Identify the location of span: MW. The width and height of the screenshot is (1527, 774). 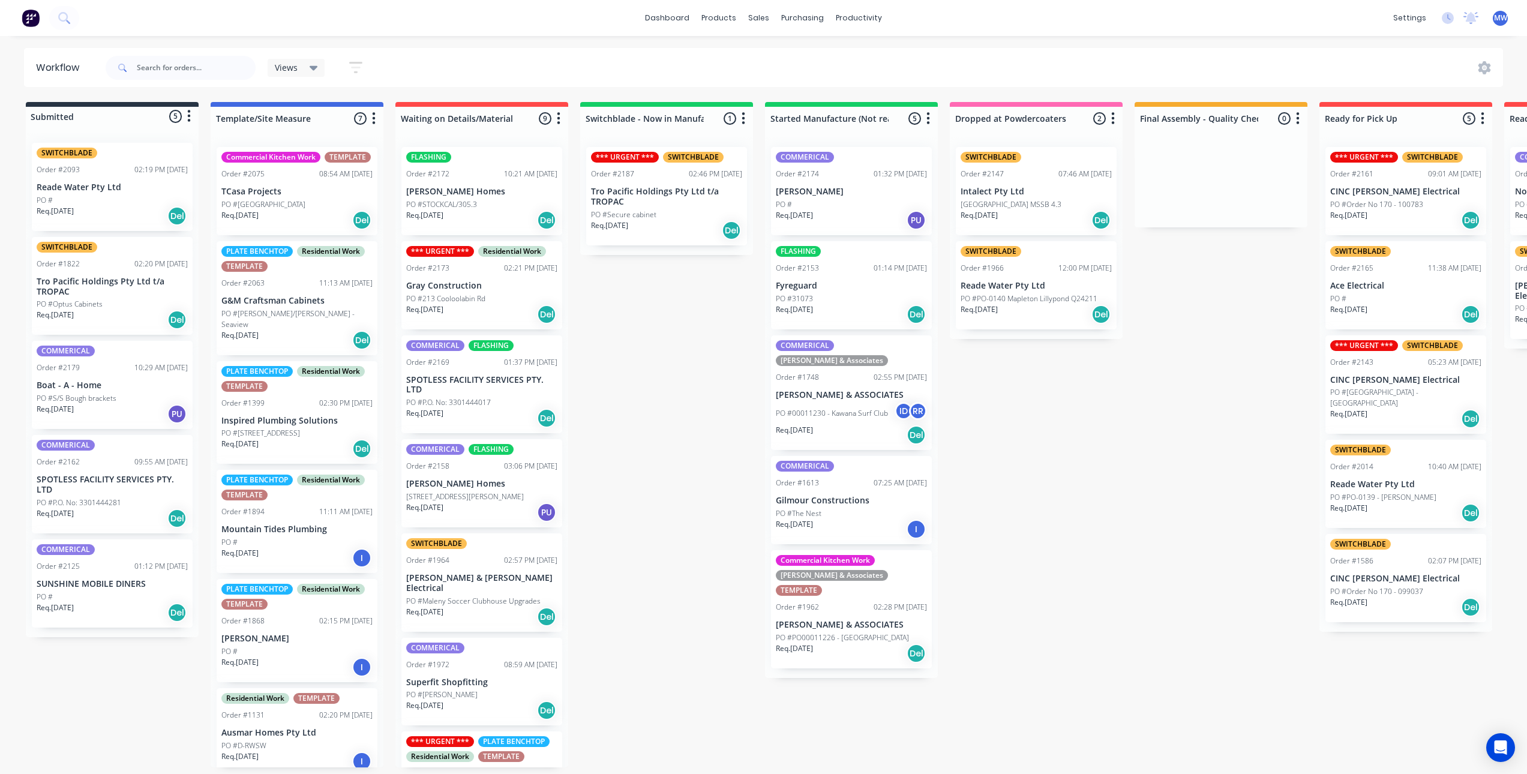
(1501, 18).